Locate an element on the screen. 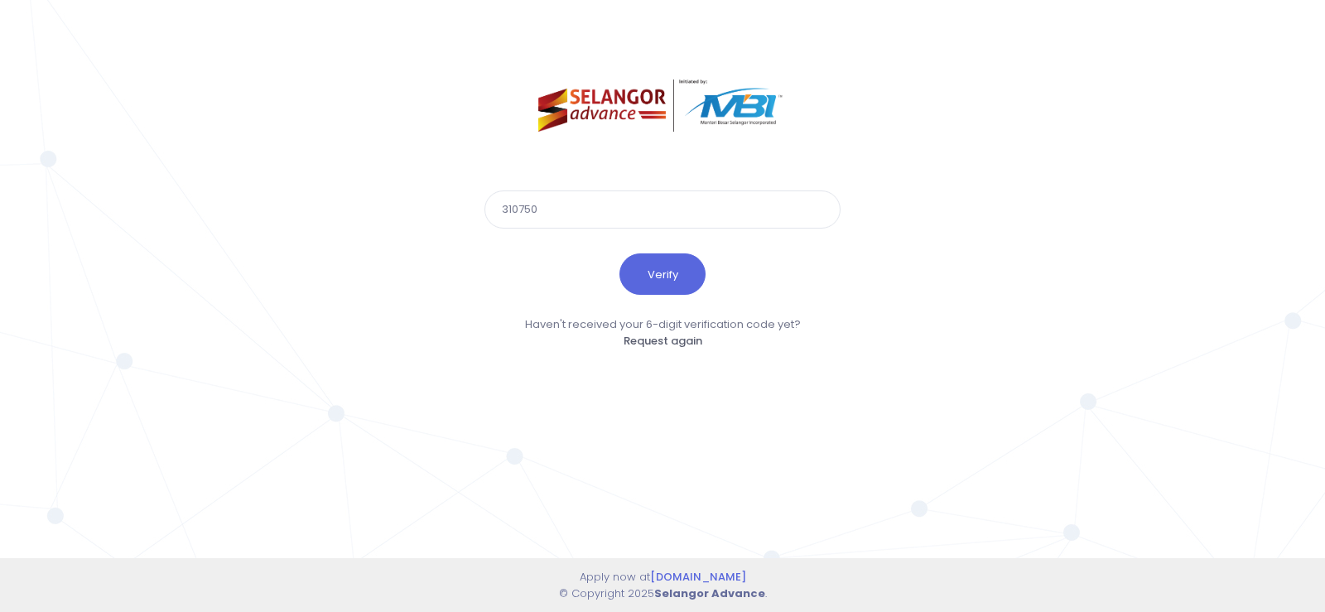 This screenshot has height=612, width=1325. img: selangor-advance.png is located at coordinates (662, 105).